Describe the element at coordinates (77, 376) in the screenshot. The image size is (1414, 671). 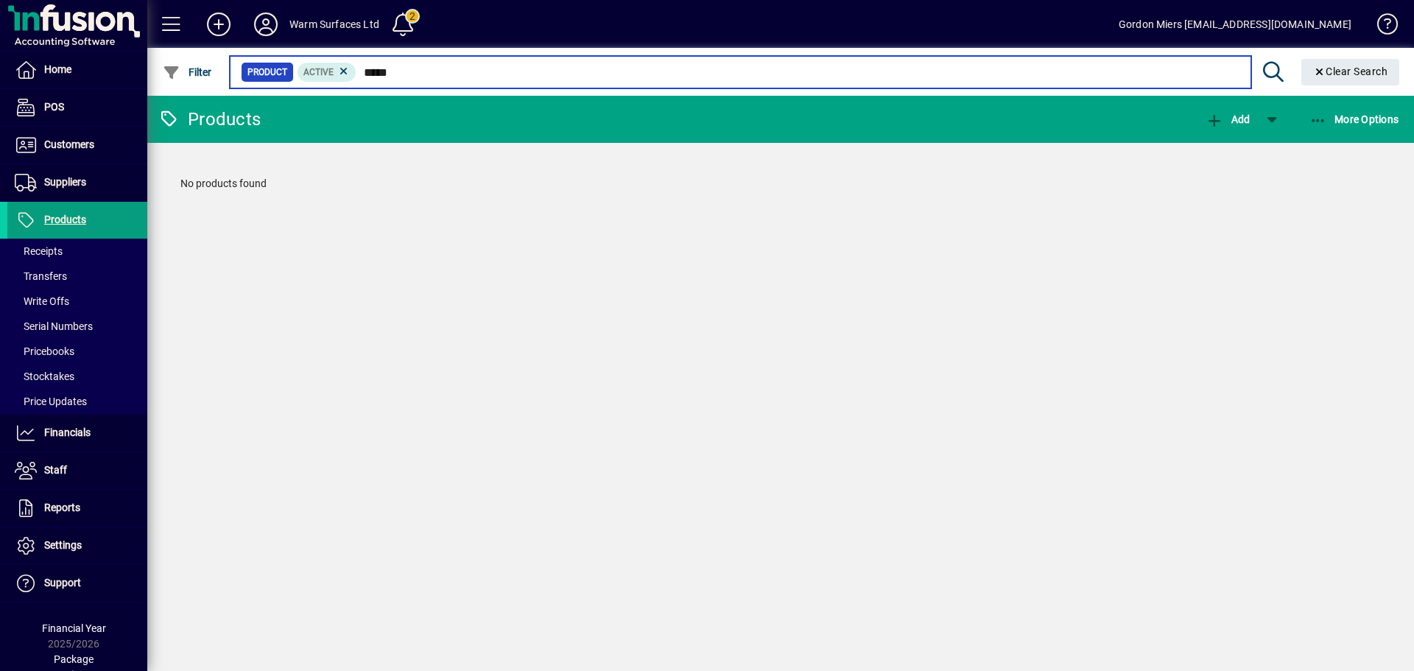
I see `a: Stocktakes` at that location.